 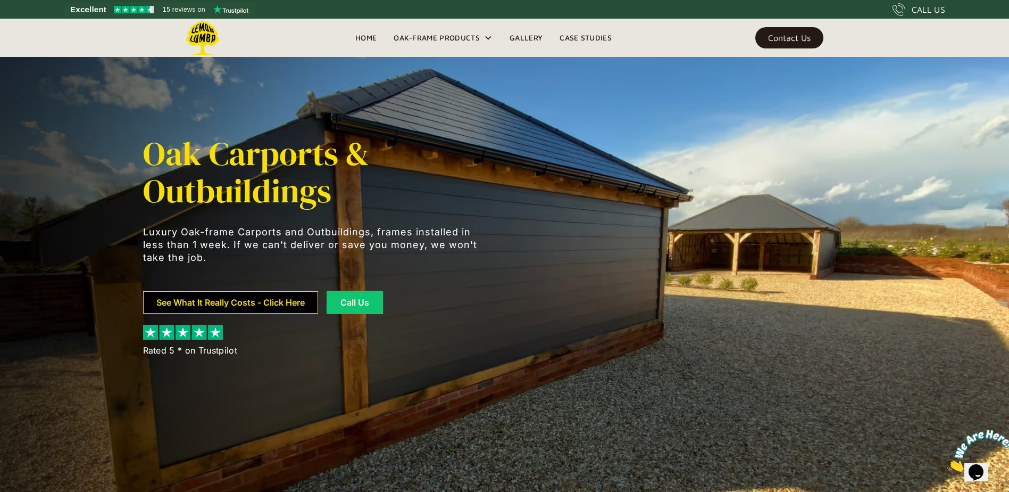 I want to click on a: CALL US, so click(x=919, y=10).